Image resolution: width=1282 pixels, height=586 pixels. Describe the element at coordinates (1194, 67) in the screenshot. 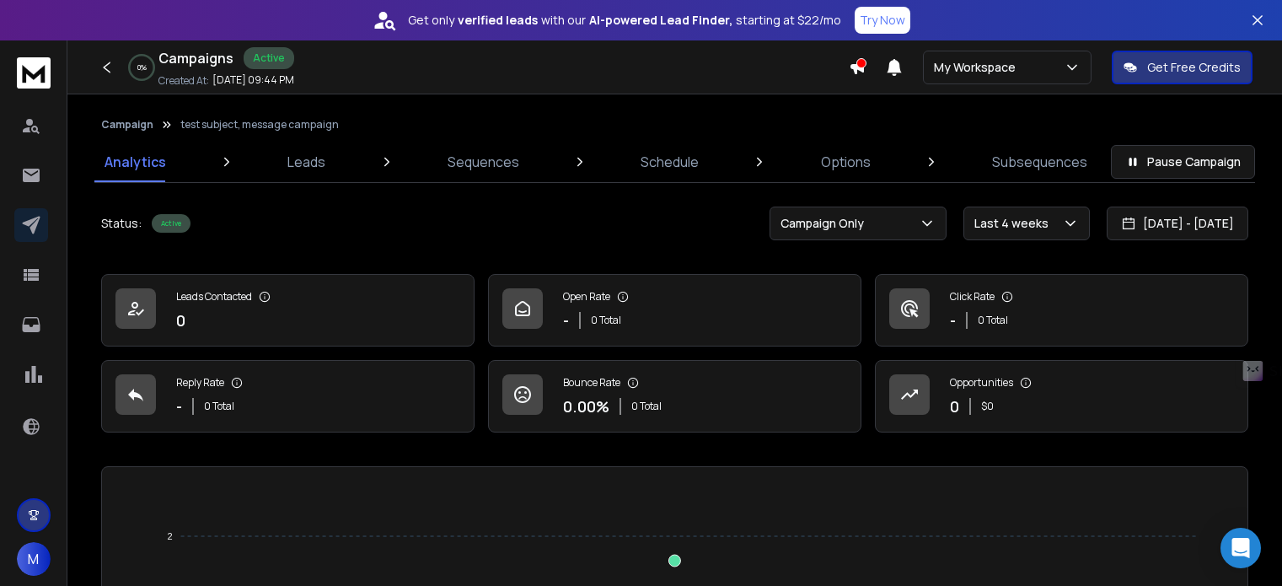

I see `p: Get Free Credits` at that location.